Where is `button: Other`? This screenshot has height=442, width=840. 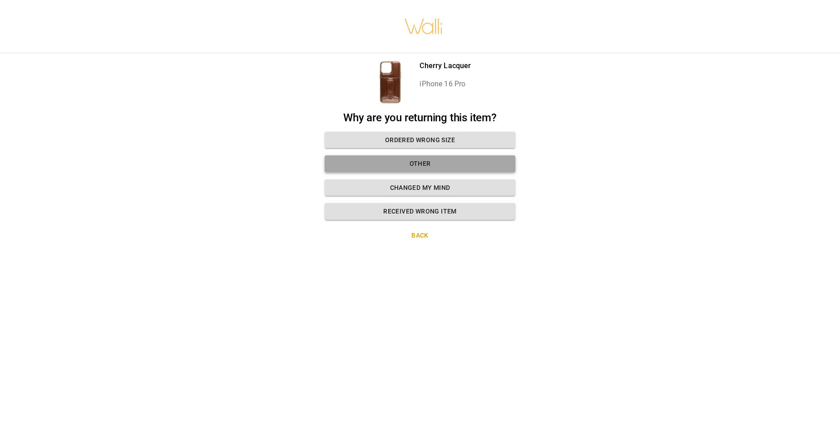
button: Other is located at coordinates (420, 163).